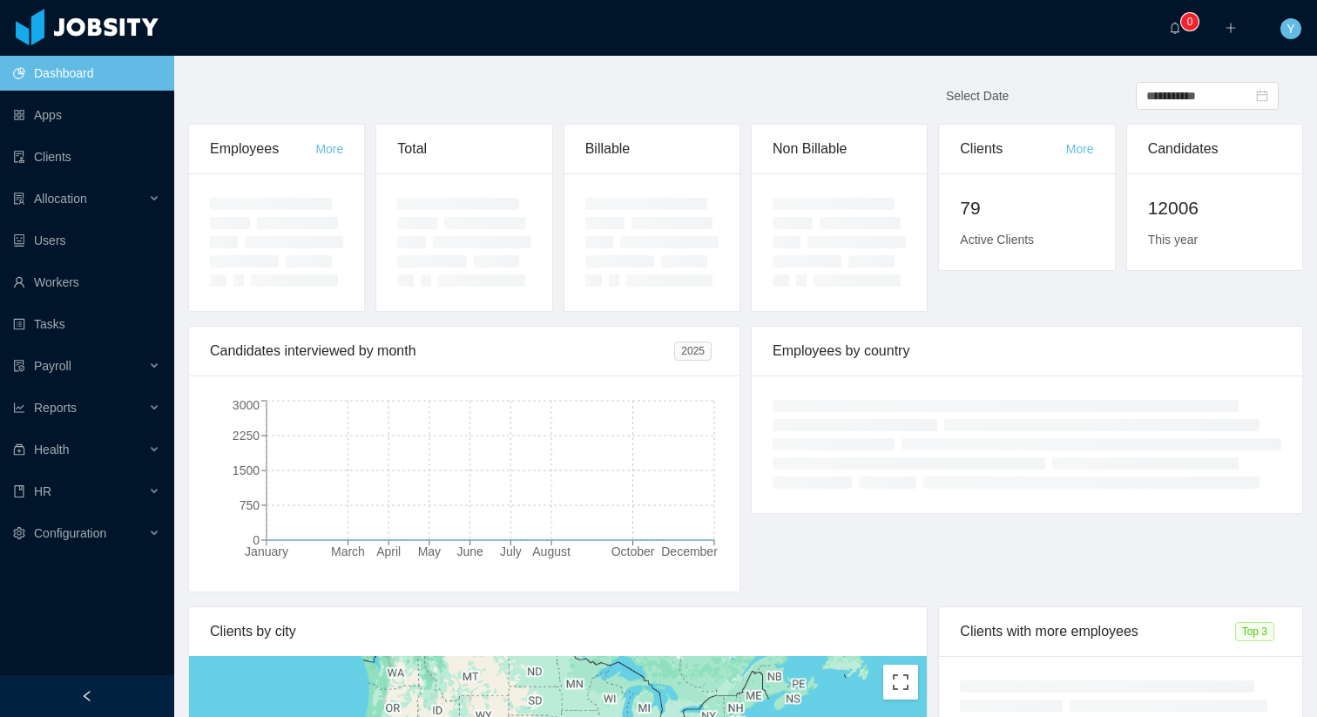 The image size is (1317, 717). What do you see at coordinates (43, 491) in the screenshot?
I see `span: HR` at bounding box center [43, 491].